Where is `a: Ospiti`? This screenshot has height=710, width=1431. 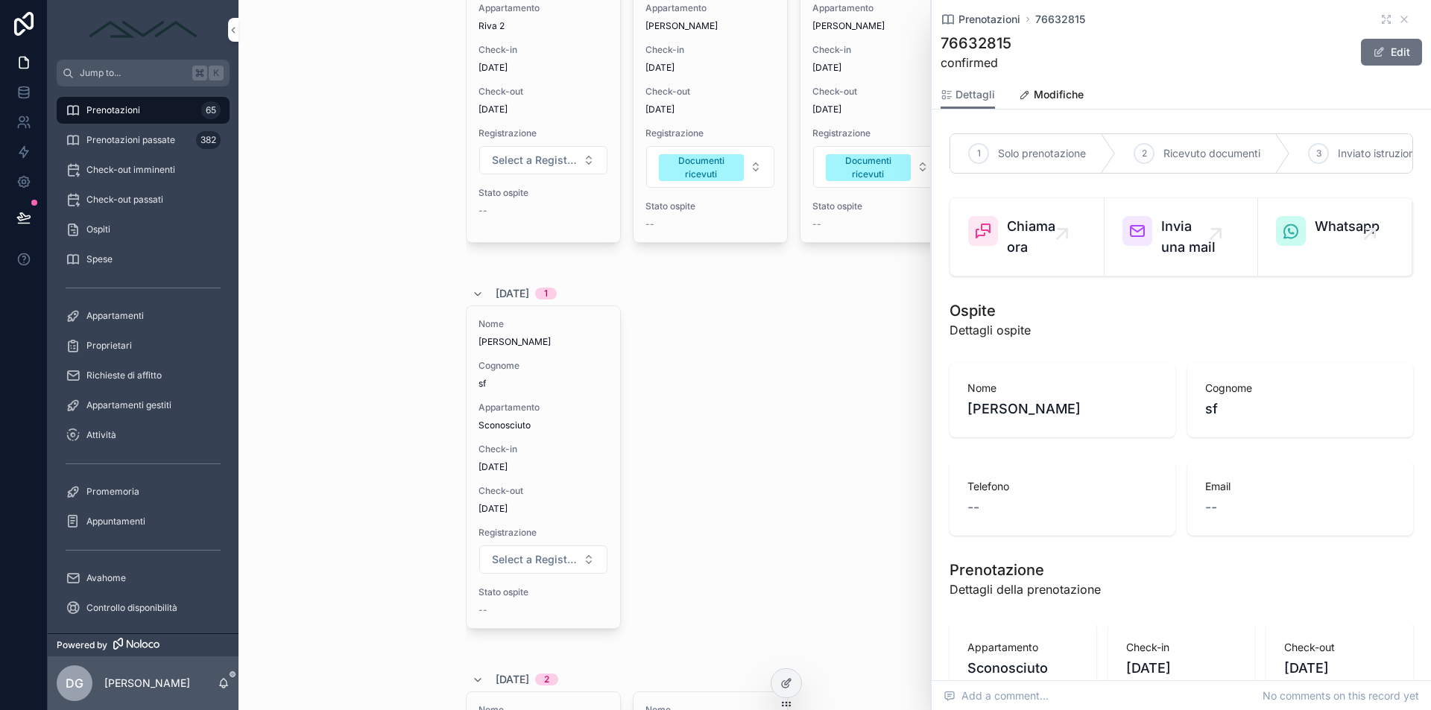
a: Ospiti is located at coordinates (143, 230).